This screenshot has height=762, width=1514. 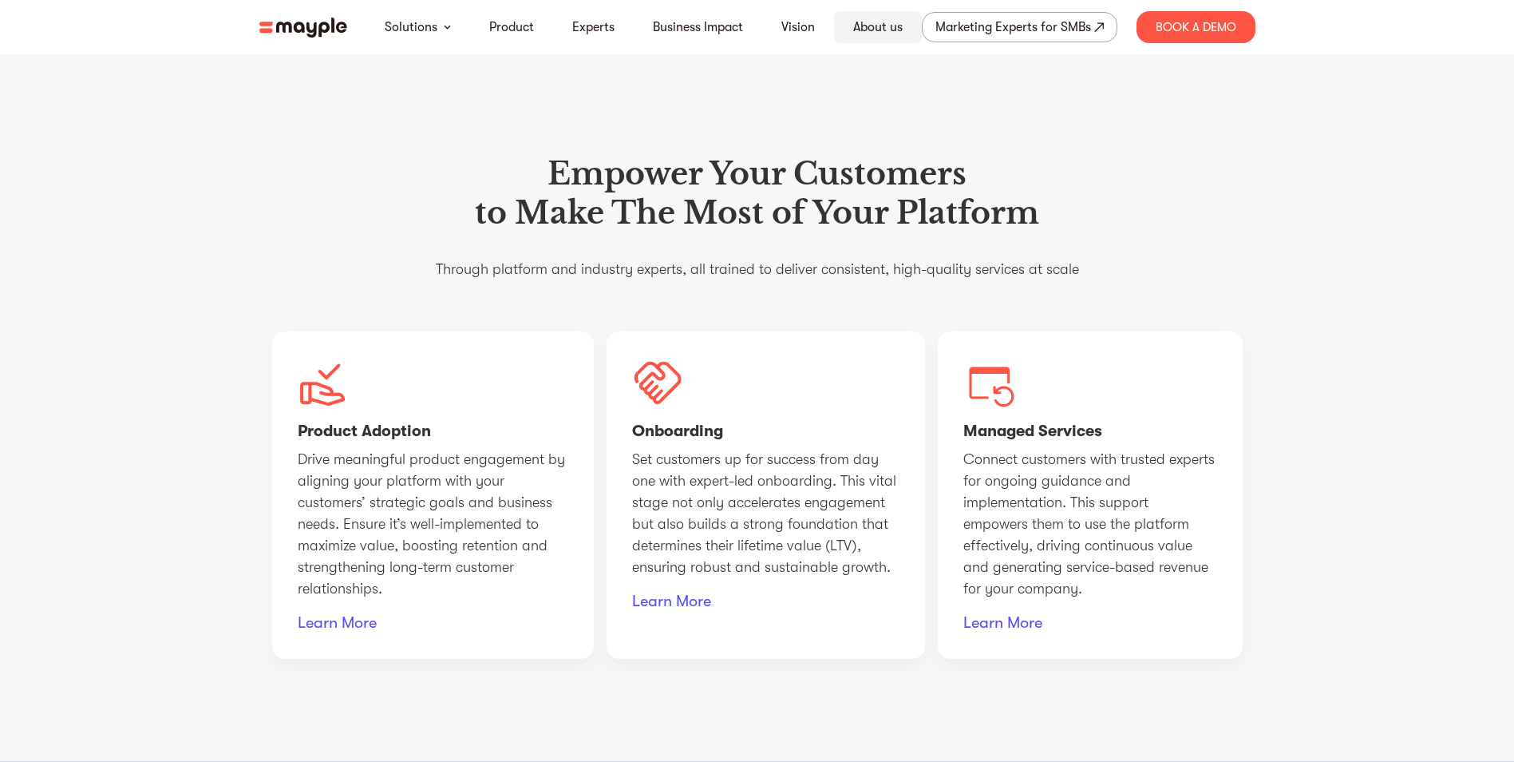 I want to click on a: Experts, so click(x=593, y=27).